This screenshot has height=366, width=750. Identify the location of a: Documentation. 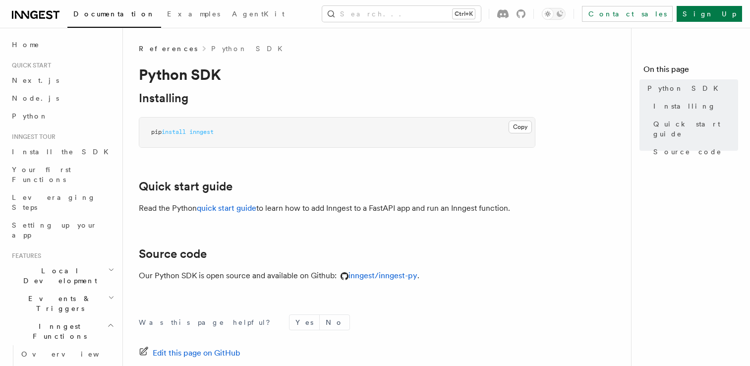
(114, 15).